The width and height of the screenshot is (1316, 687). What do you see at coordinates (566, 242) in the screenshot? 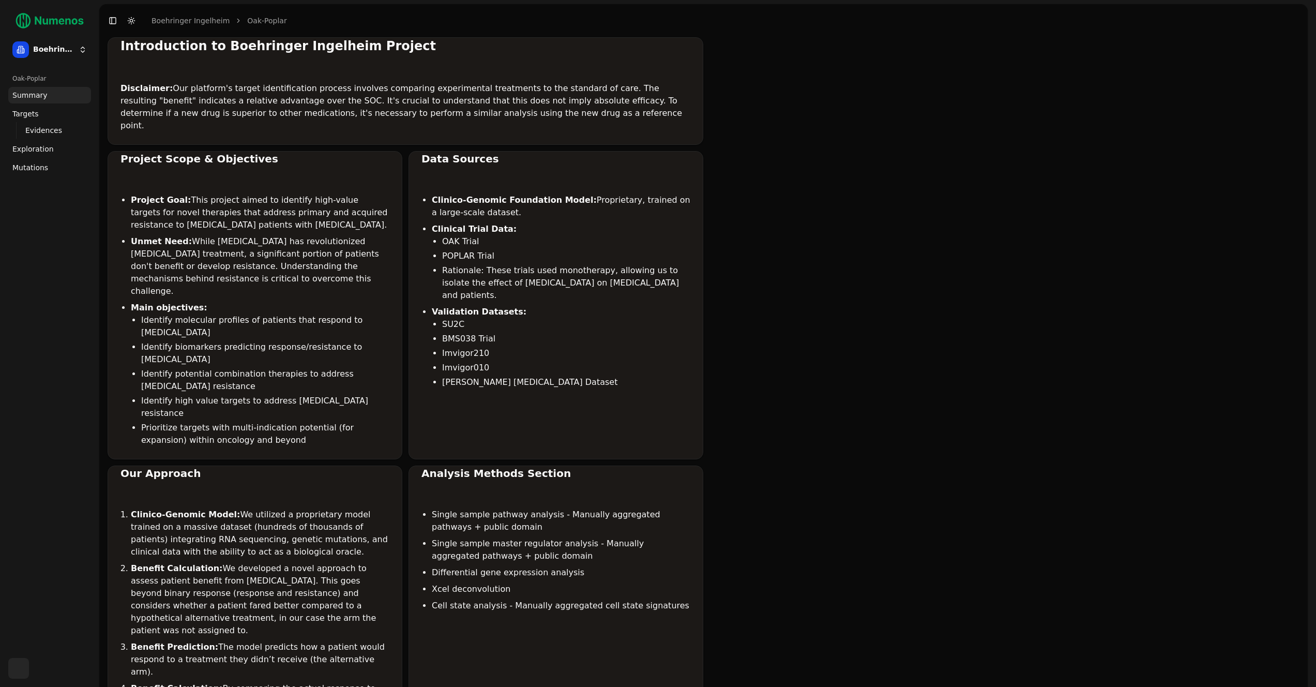
I see `li: OAK Trial` at bounding box center [566, 242].